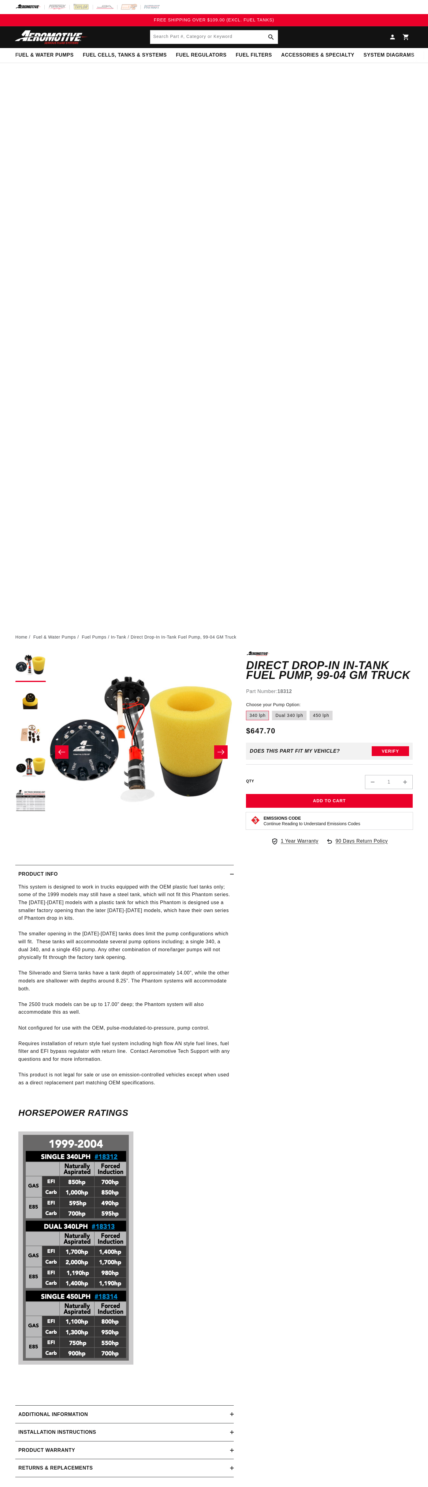 Image resolution: width=428 pixels, height=1487 pixels. I want to click on h6: Horsepower Ratings, so click(125, 1113).